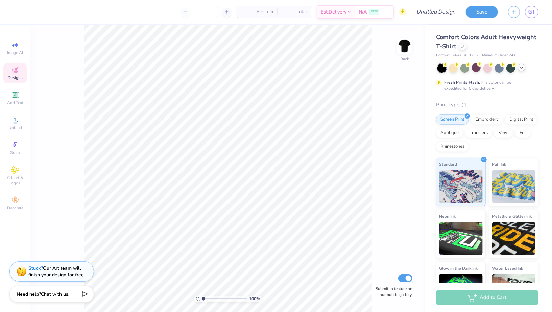 The height and width of the screenshot is (312, 552). What do you see at coordinates (487, 105) in the screenshot?
I see `div: Print Type` at bounding box center [487, 105].